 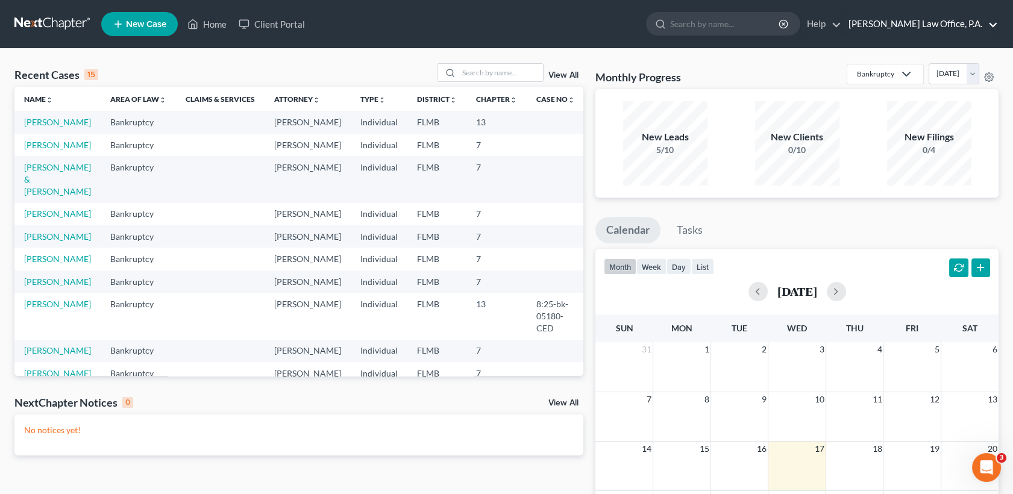 What do you see at coordinates (797, 137) in the screenshot?
I see `div: New Clients` at bounding box center [797, 137].